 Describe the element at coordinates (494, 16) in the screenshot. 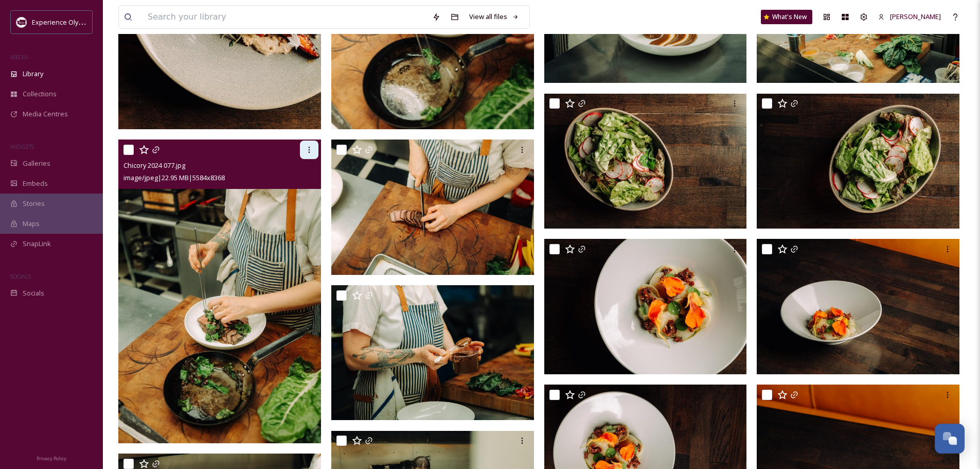

I see `div: View all files` at that location.